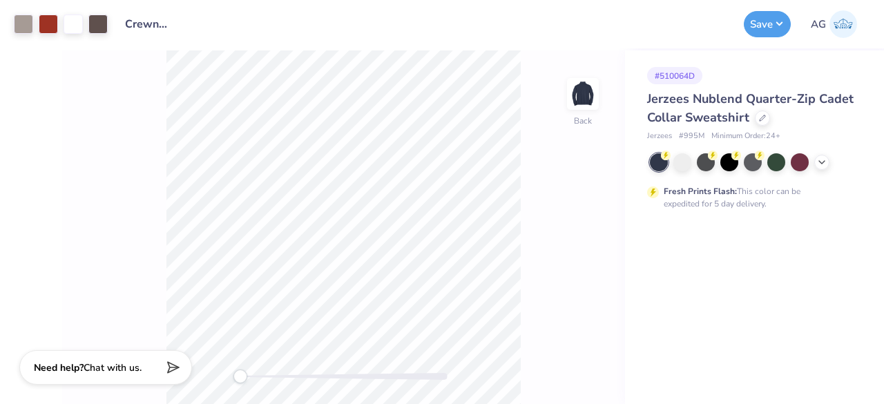  I want to click on div: Back, so click(583, 121).